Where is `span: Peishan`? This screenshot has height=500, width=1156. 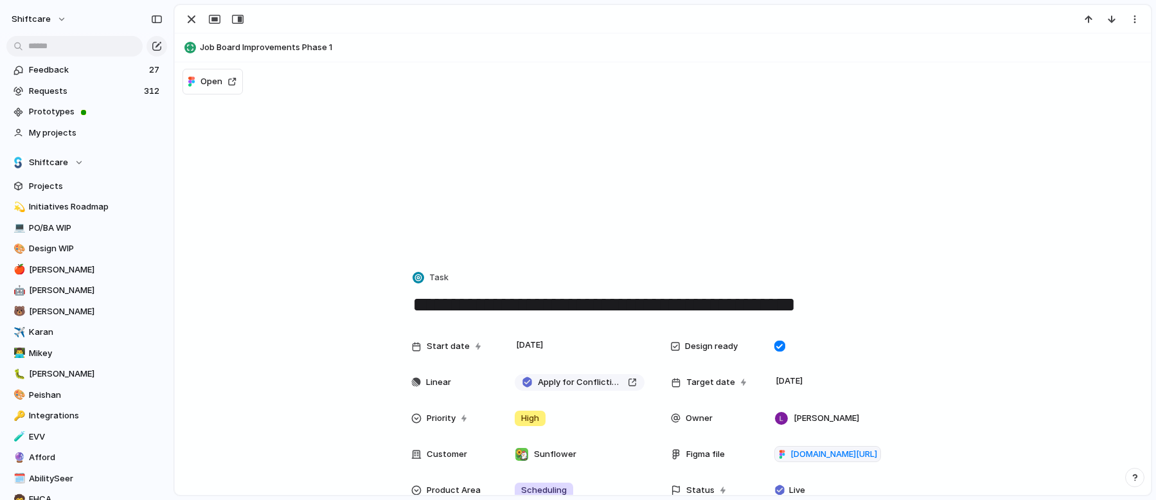 span: Peishan is located at coordinates (96, 395).